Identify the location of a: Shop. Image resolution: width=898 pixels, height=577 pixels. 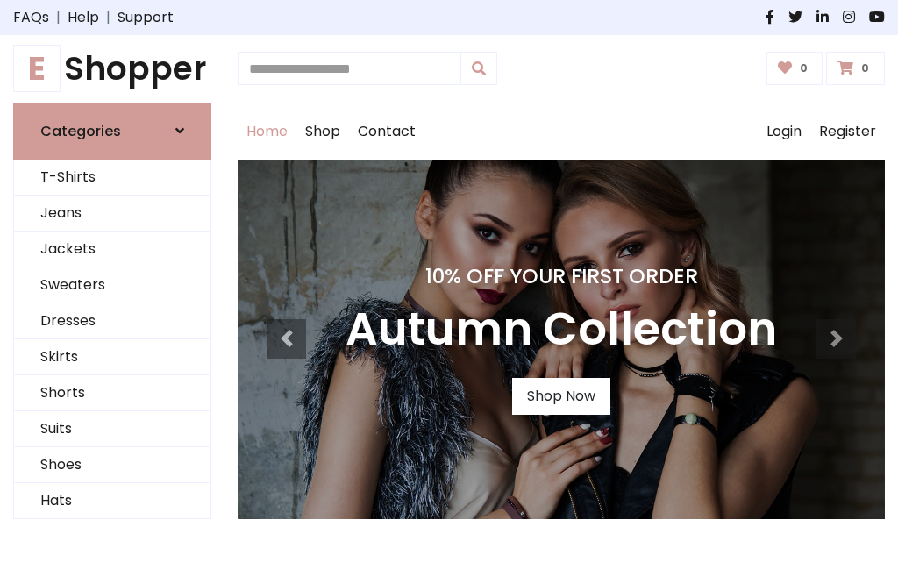
(323, 132).